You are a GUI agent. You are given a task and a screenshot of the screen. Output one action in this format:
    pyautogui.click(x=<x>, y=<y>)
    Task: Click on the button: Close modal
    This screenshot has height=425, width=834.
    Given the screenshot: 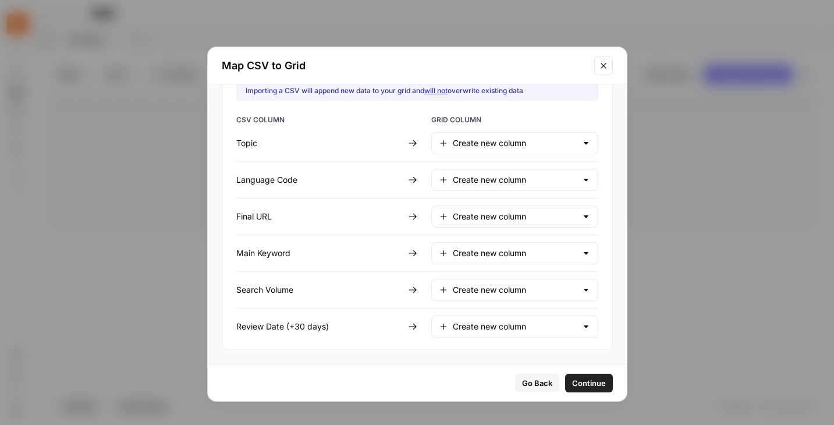 What is the action you would take?
    pyautogui.click(x=603, y=66)
    